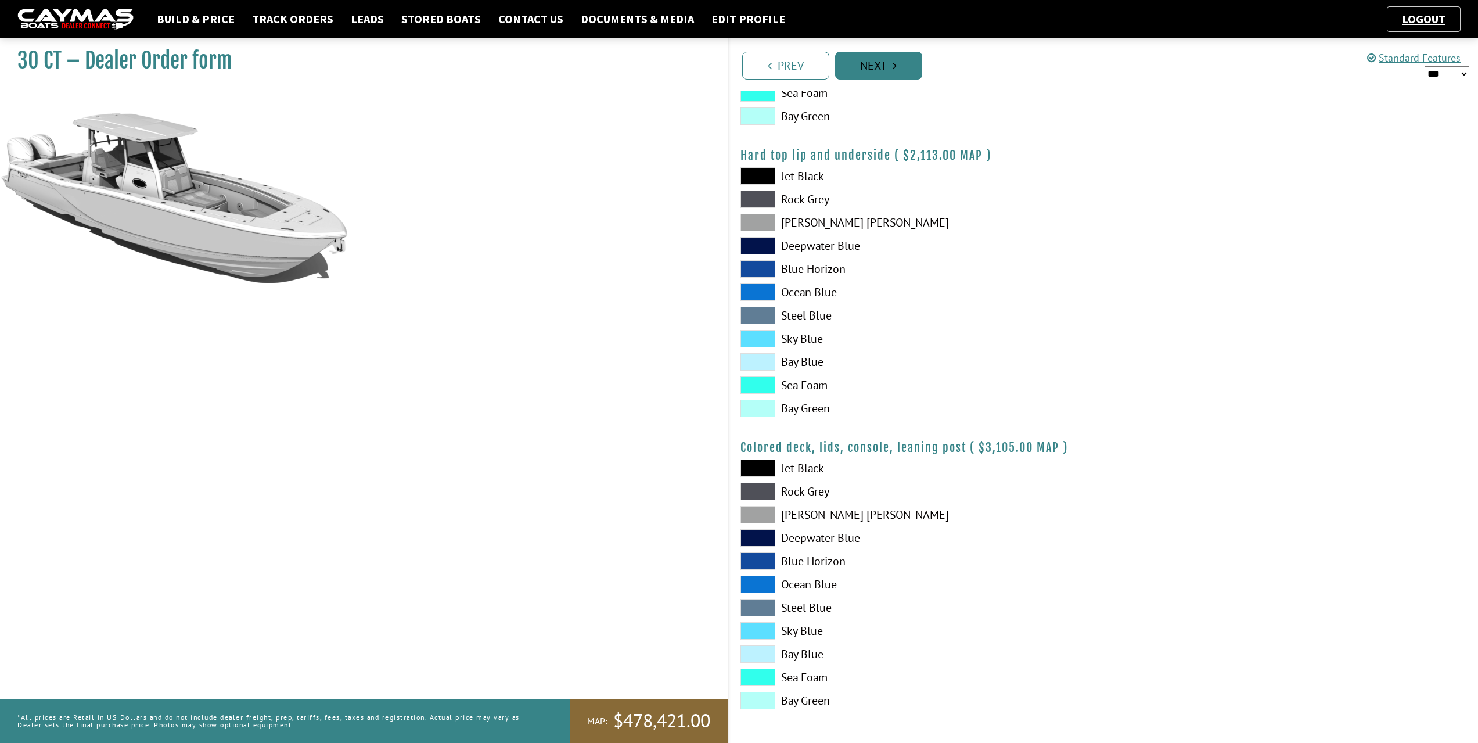 The height and width of the screenshot is (743, 1478). I want to click on p: *All prices are Retail in US Dollars and do not include dealer freight, prep, tariffs, fees, taxe..., so click(280, 721).